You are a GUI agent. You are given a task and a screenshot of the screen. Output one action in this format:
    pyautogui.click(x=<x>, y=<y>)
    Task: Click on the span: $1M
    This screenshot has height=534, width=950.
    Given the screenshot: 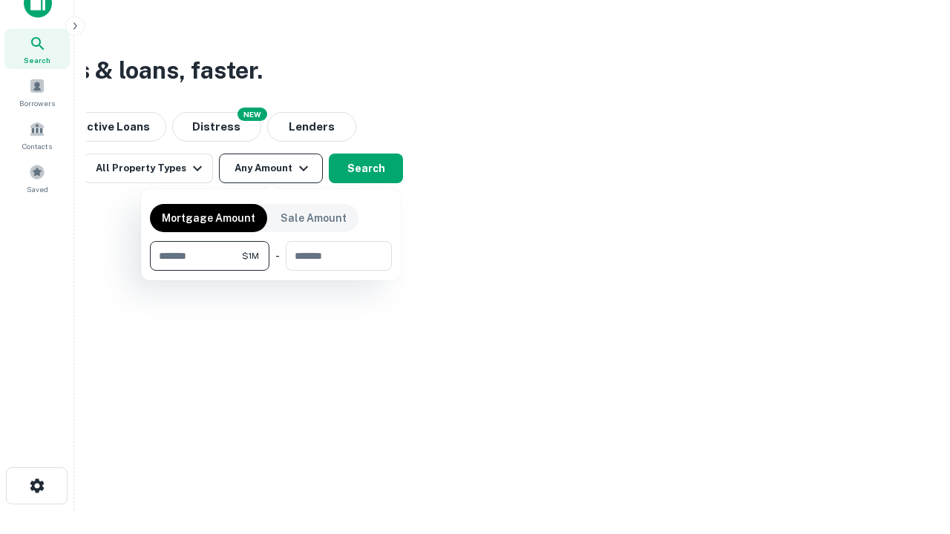 What is the action you would take?
    pyautogui.click(x=250, y=256)
    